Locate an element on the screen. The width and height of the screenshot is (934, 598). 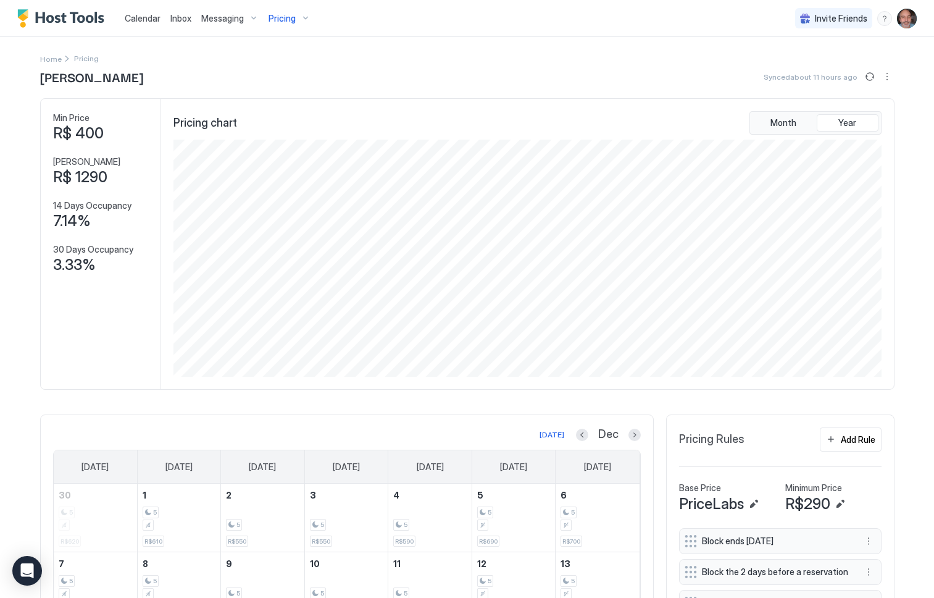
span: R$590 is located at coordinates (405, 541).